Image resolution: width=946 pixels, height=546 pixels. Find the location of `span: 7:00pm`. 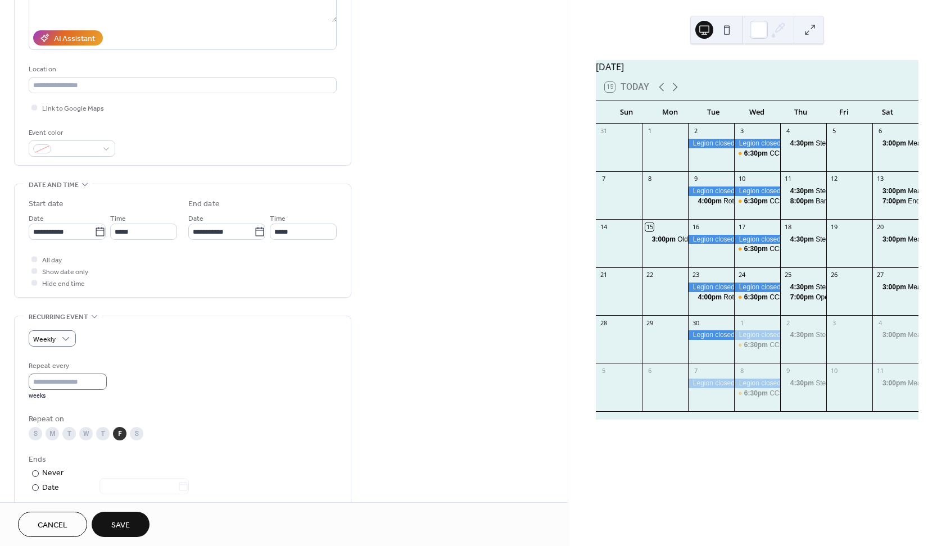

span: 7:00pm is located at coordinates (894, 201).